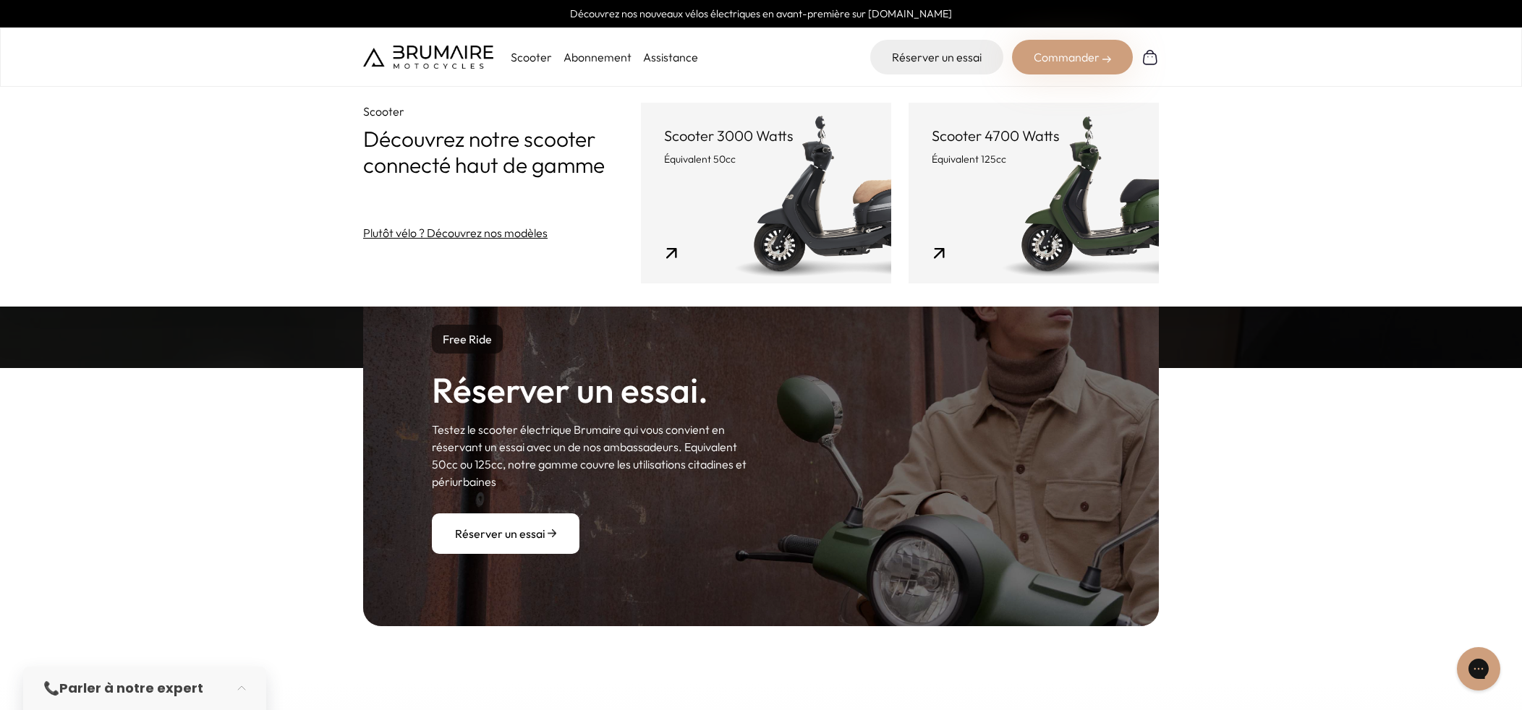  What do you see at coordinates (766, 193) in the screenshot?
I see `a: Scooter 3000 Watts Équivalent 50cc` at bounding box center [766, 193].